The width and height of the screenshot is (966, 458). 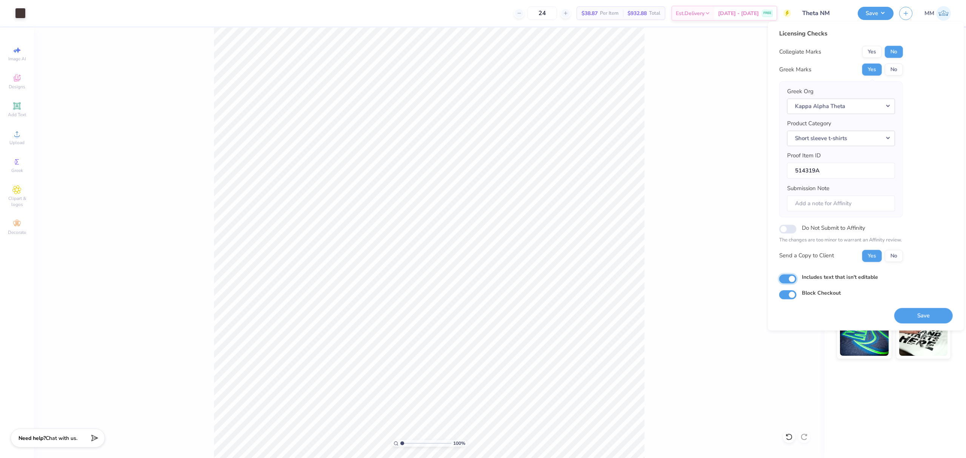 I want to click on span: Image AI, so click(x=17, y=59).